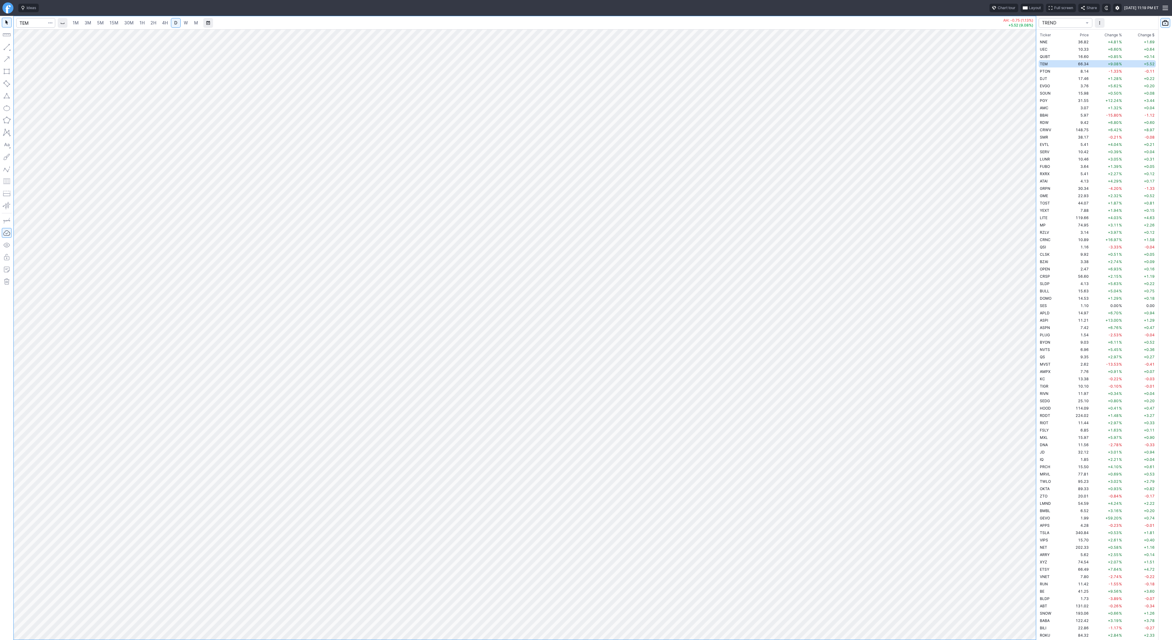  What do you see at coordinates (1113, 283) in the screenshot?
I see `span: +5.63` at bounding box center [1113, 283].